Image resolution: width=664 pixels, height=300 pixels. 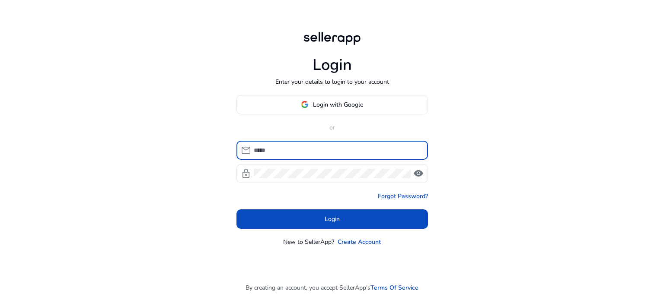 What do you see at coordinates (332, 65) in the screenshot?
I see `h1: Login` at bounding box center [332, 65].